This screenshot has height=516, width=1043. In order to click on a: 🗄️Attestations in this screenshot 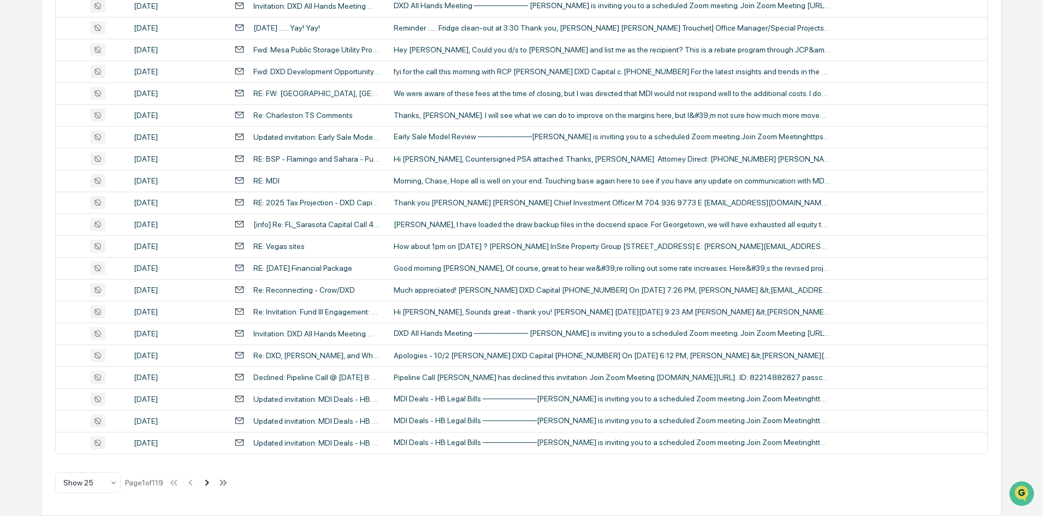, I will do `click(107, 143)`.